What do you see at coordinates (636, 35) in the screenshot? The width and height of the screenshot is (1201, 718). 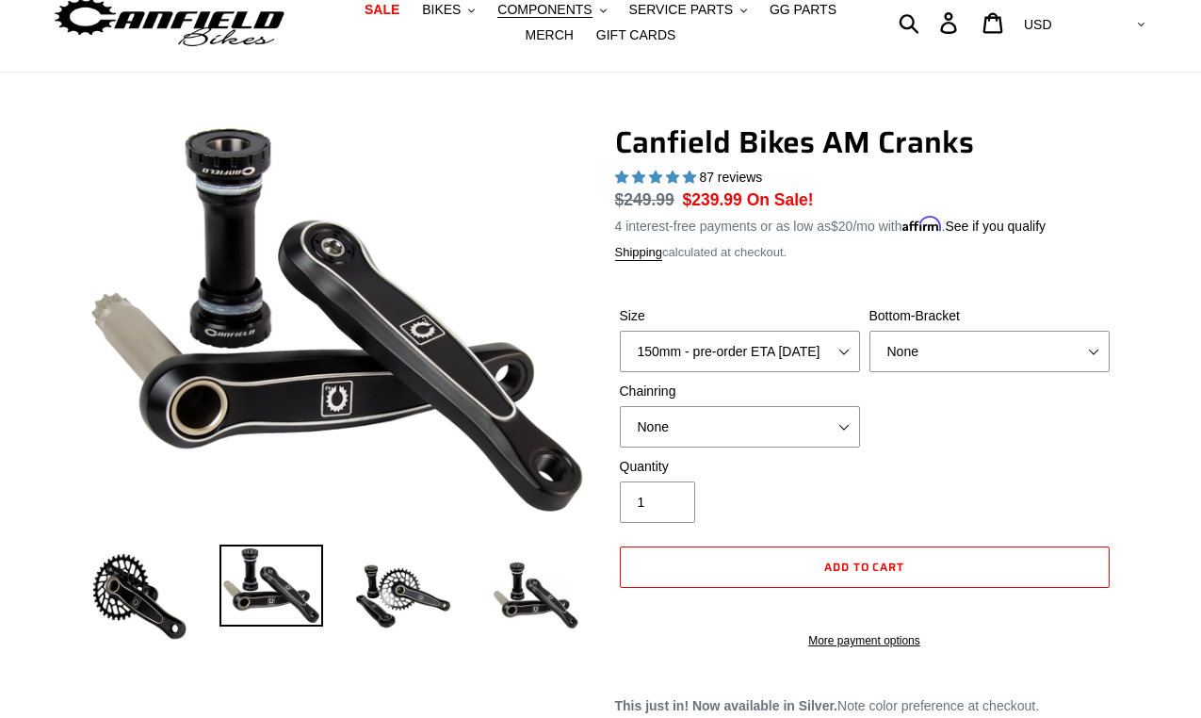 I see `a: GIFT CARDS` at bounding box center [636, 35].